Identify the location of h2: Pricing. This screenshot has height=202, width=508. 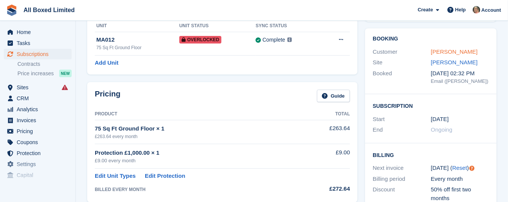
(108, 96).